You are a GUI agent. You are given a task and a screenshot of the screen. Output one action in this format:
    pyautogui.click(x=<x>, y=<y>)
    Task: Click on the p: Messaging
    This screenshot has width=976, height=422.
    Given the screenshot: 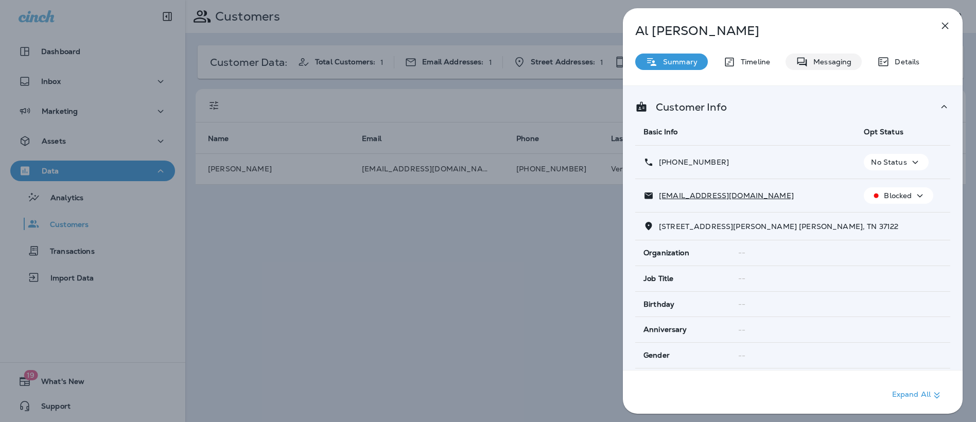 What is the action you would take?
    pyautogui.click(x=830, y=62)
    